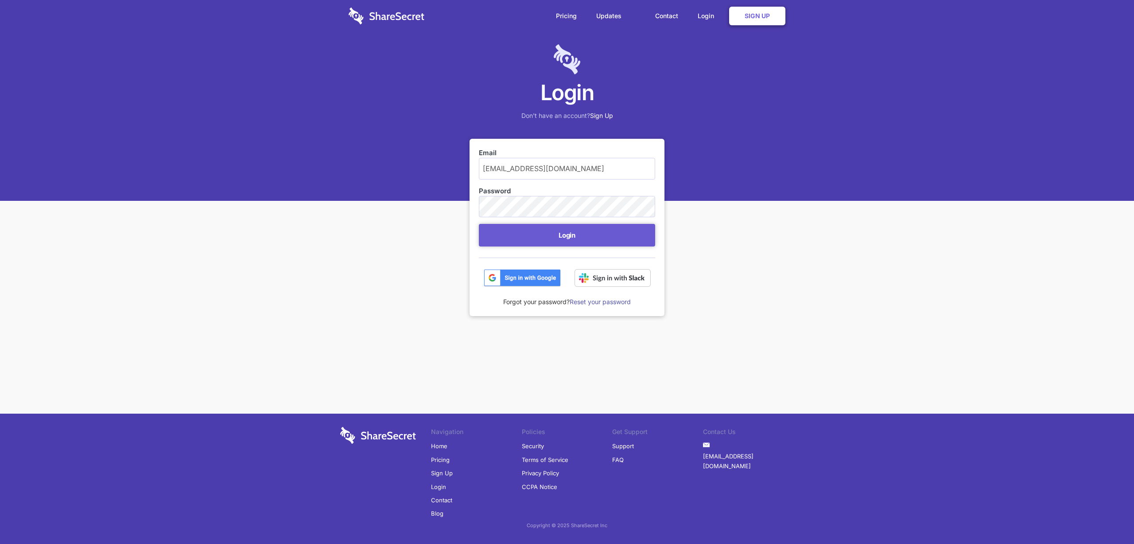  Describe the element at coordinates (567, 153) in the screenshot. I see `label: Email` at that location.